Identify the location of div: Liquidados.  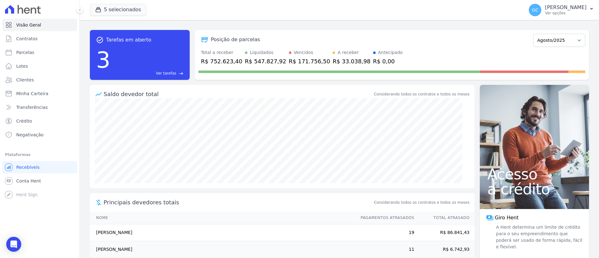
(262, 52).